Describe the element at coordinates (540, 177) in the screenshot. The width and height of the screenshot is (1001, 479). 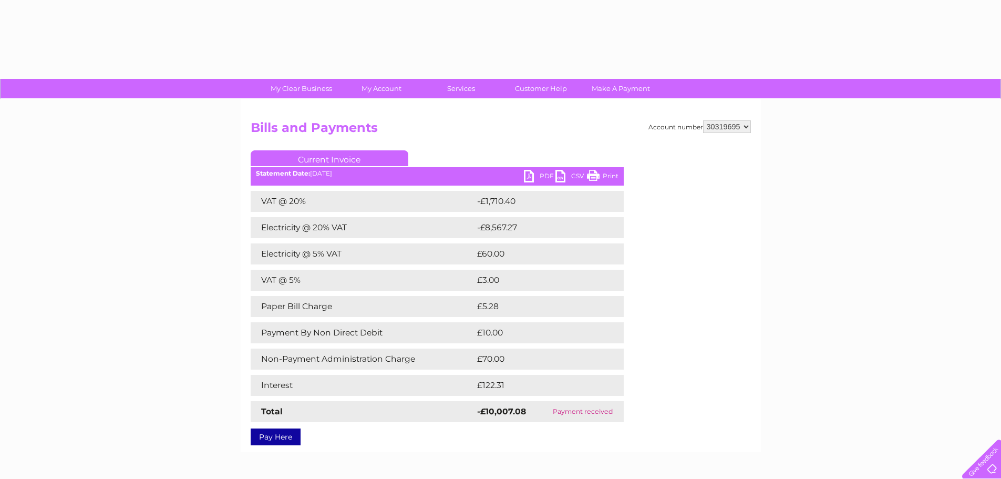
I see `a: PDF` at that location.